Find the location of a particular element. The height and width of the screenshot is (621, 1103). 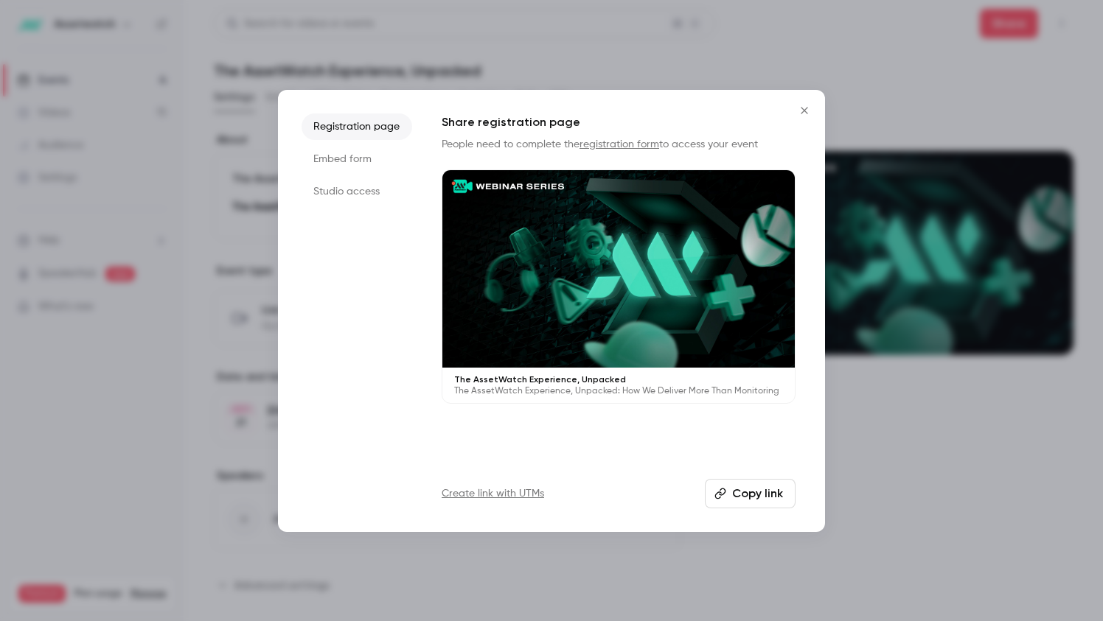

a: registration form is located at coordinates (619, 144).